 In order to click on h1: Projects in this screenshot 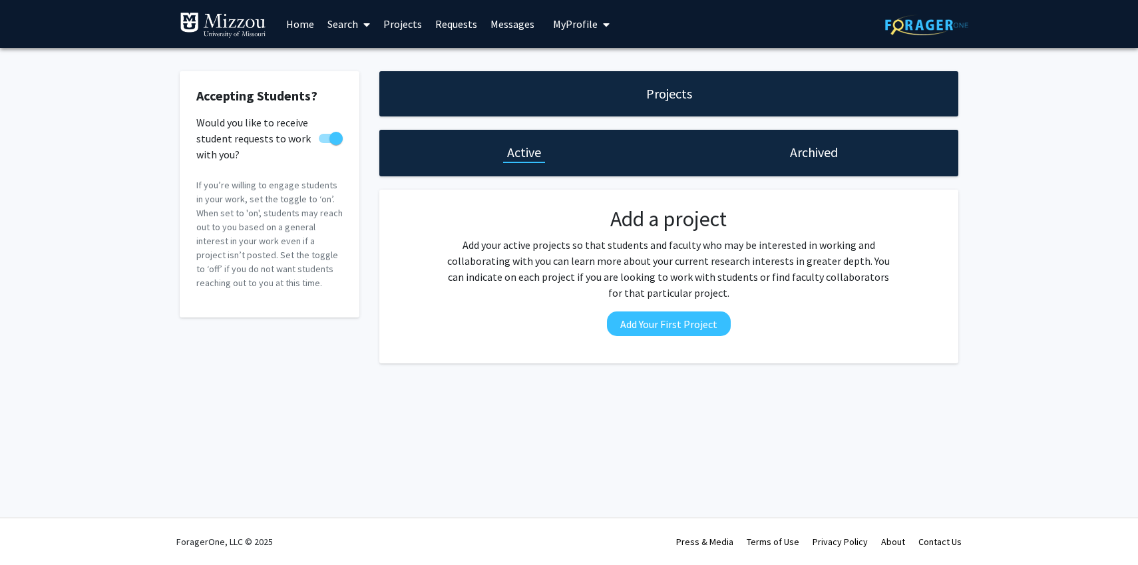, I will do `click(669, 94)`.